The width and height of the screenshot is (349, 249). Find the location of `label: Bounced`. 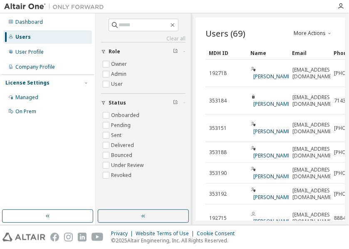

label: Bounced is located at coordinates (122, 155).